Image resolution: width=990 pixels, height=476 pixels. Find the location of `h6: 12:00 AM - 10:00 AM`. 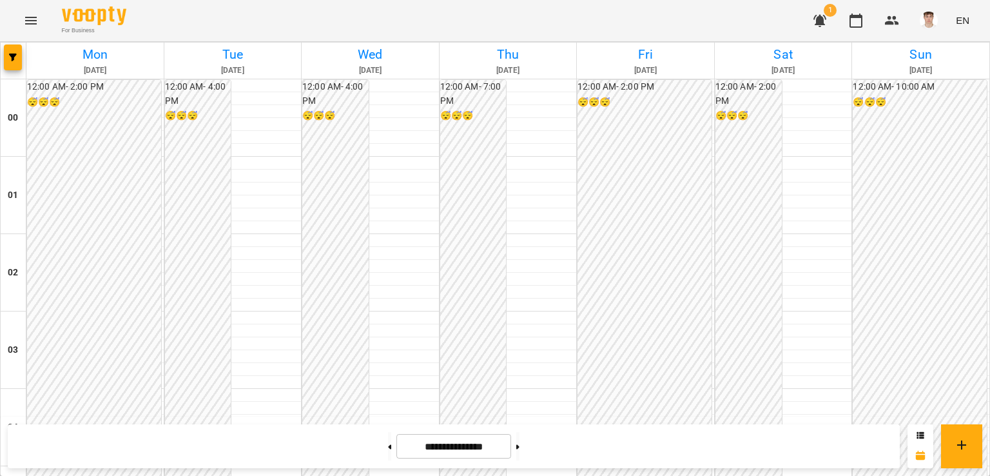

h6: 12:00 AM - 10:00 AM is located at coordinates (920, 87).